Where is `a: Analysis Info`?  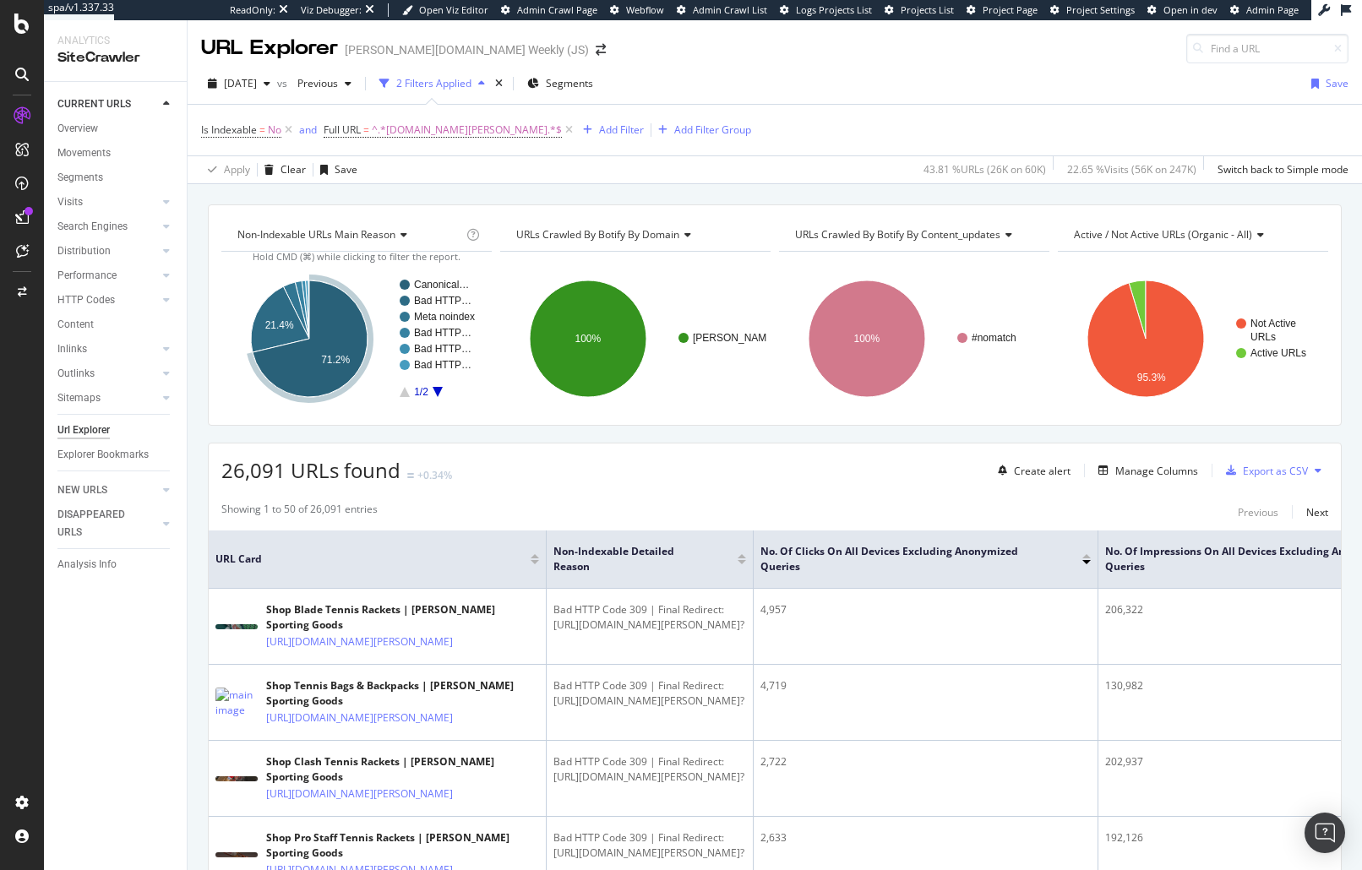 a: Analysis Info is located at coordinates (116, 564).